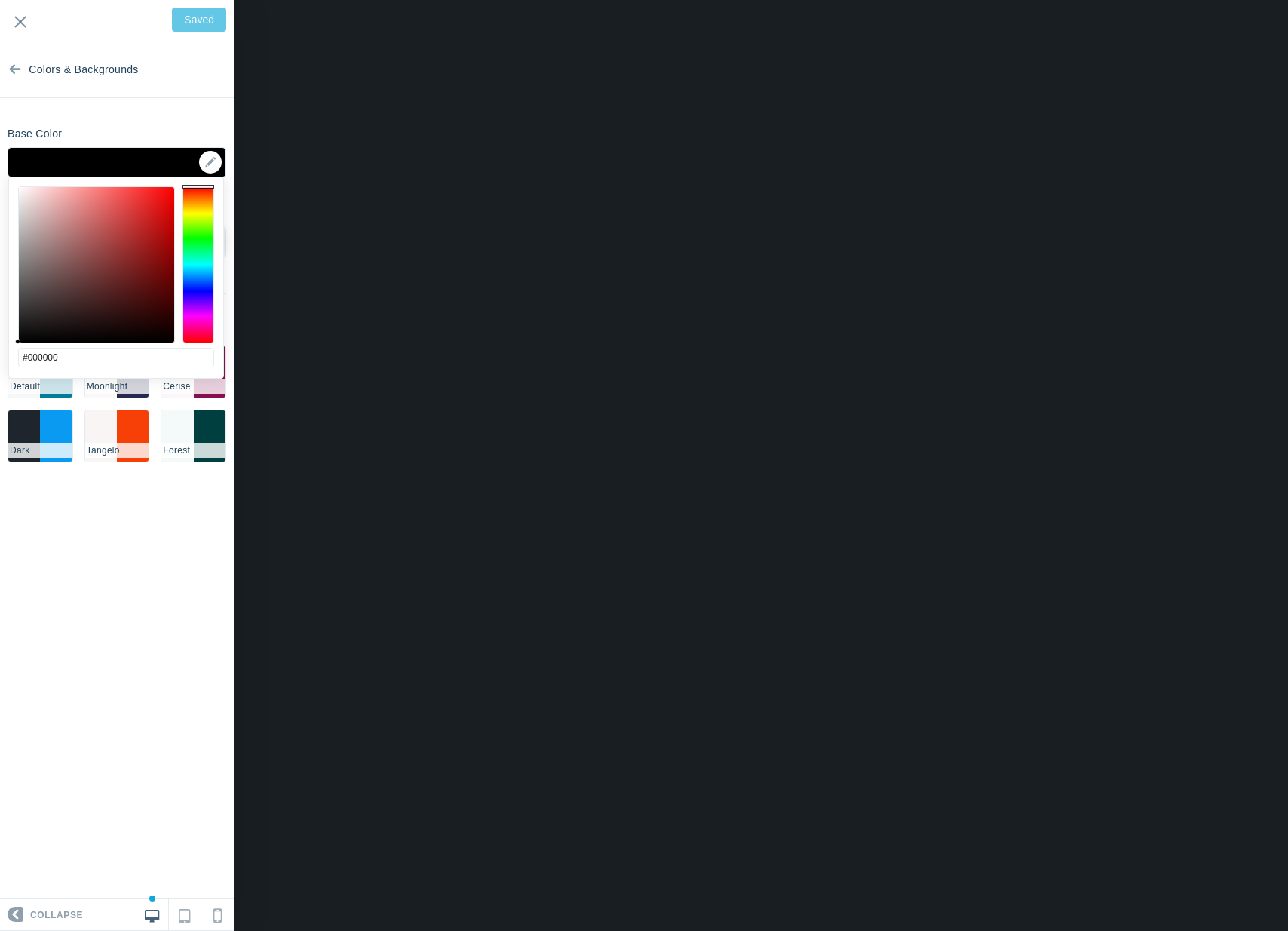  Describe the element at coordinates (101, 436) in the screenshot. I see `li: #f9f5f4` at that location.